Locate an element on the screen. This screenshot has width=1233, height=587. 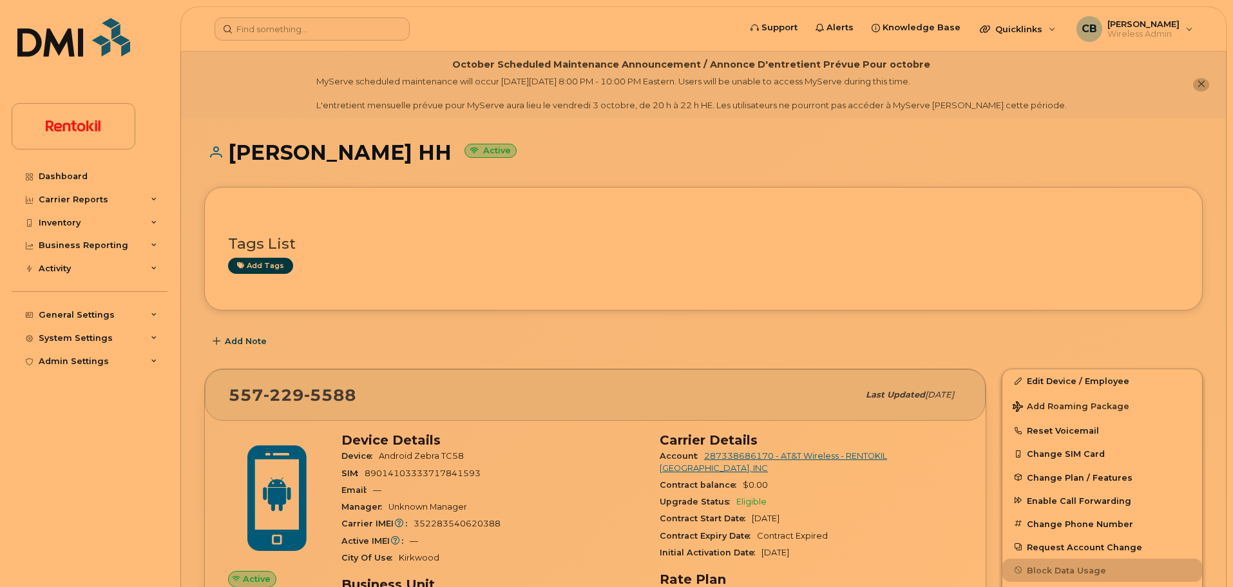
button: Request Account Change is located at coordinates (1102, 547).